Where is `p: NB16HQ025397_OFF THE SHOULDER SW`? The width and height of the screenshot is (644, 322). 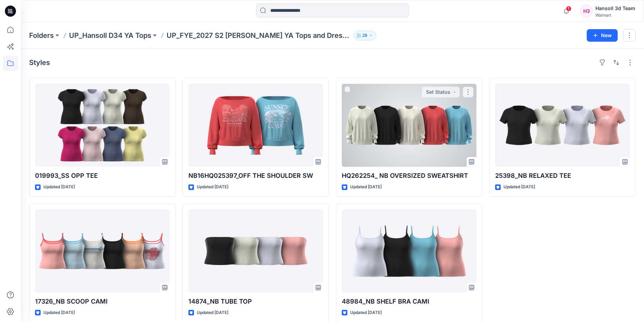 p: NB16HQ025397_OFF THE SHOULDER SW is located at coordinates (256, 175).